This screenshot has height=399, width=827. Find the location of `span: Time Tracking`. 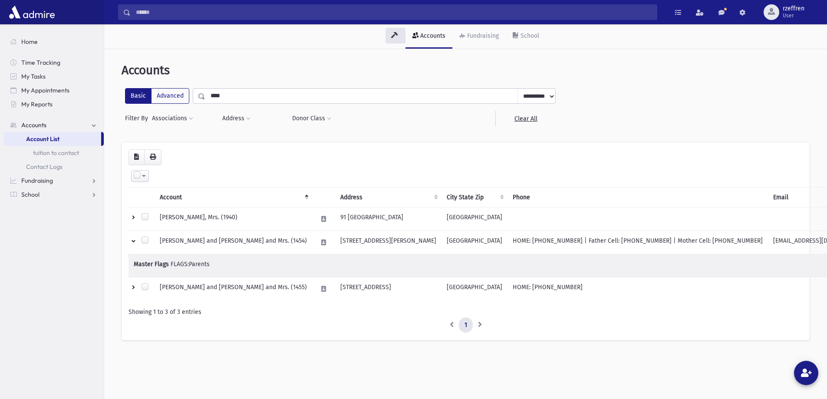

span: Time Tracking is located at coordinates (41, 63).